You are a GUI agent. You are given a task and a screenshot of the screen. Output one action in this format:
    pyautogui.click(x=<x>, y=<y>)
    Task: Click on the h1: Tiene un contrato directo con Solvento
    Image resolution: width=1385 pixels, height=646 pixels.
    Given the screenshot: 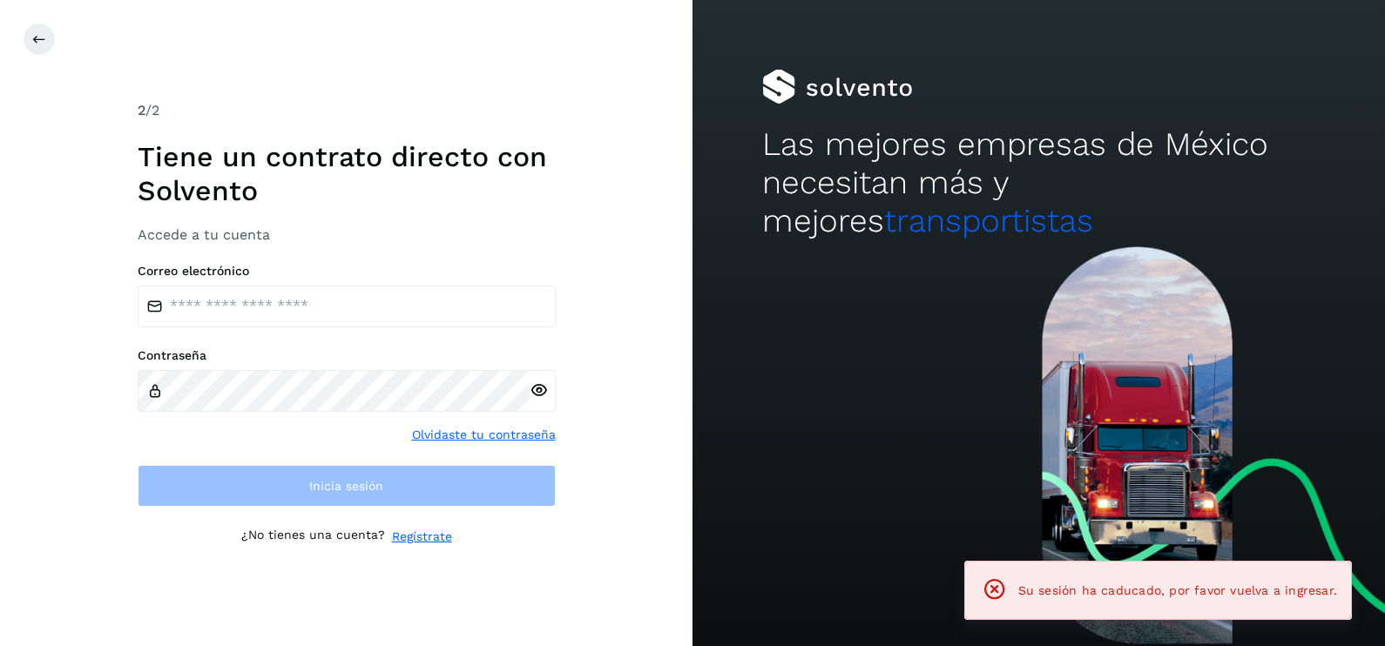 What is the action you would take?
    pyautogui.click(x=347, y=173)
    